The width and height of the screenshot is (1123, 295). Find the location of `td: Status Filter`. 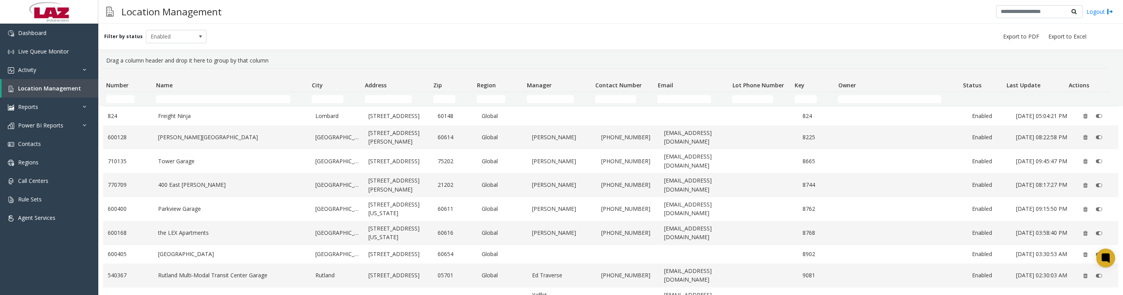

td: Status Filter is located at coordinates (981, 99).